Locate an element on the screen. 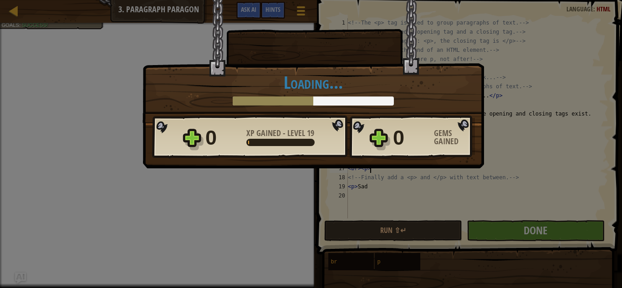  span: 19 is located at coordinates (310, 133).